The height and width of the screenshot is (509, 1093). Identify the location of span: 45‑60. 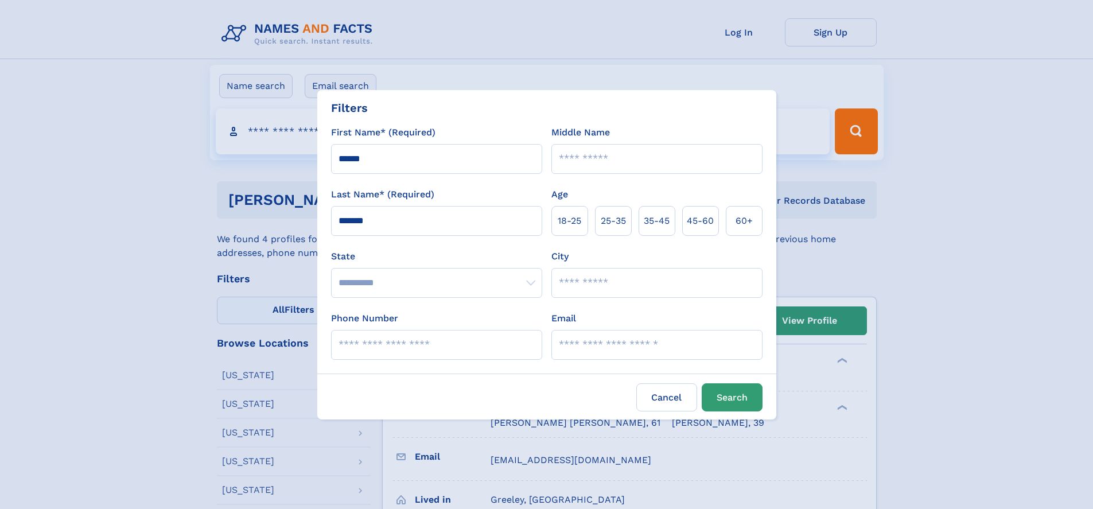
(700, 221).